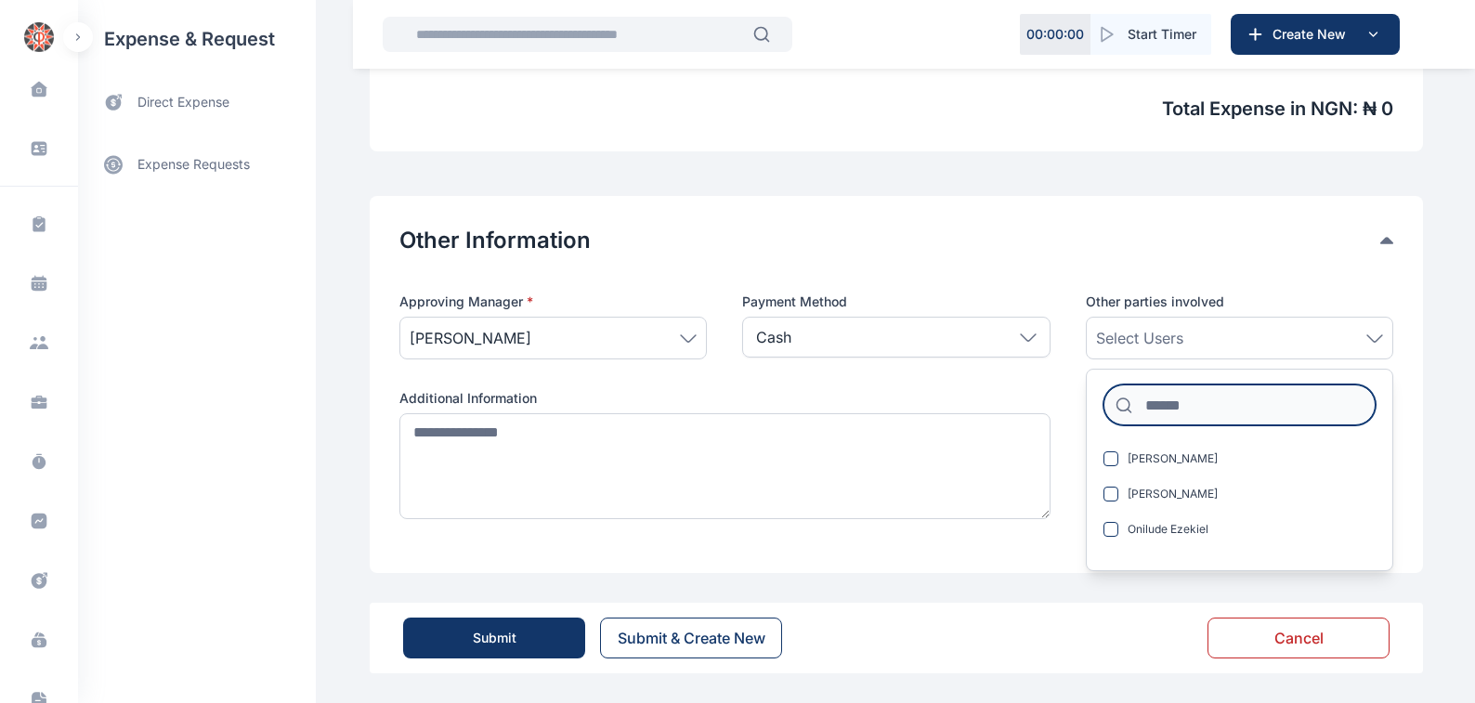 The width and height of the screenshot is (1475, 703). Describe the element at coordinates (1315, 34) in the screenshot. I see `button: Create New` at that location.